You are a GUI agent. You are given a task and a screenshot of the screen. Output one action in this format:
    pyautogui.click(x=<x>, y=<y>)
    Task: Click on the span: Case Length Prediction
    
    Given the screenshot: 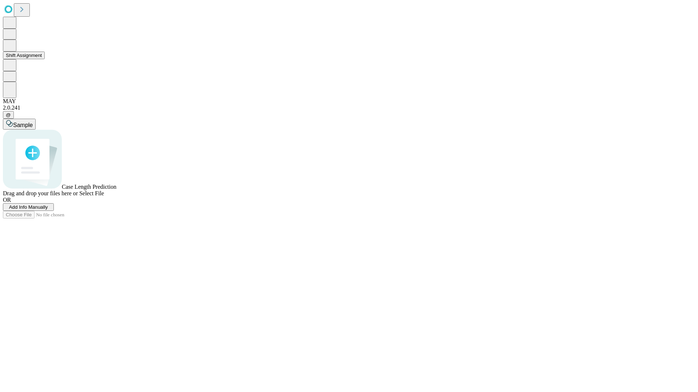 What is the action you would take?
    pyautogui.click(x=89, y=187)
    